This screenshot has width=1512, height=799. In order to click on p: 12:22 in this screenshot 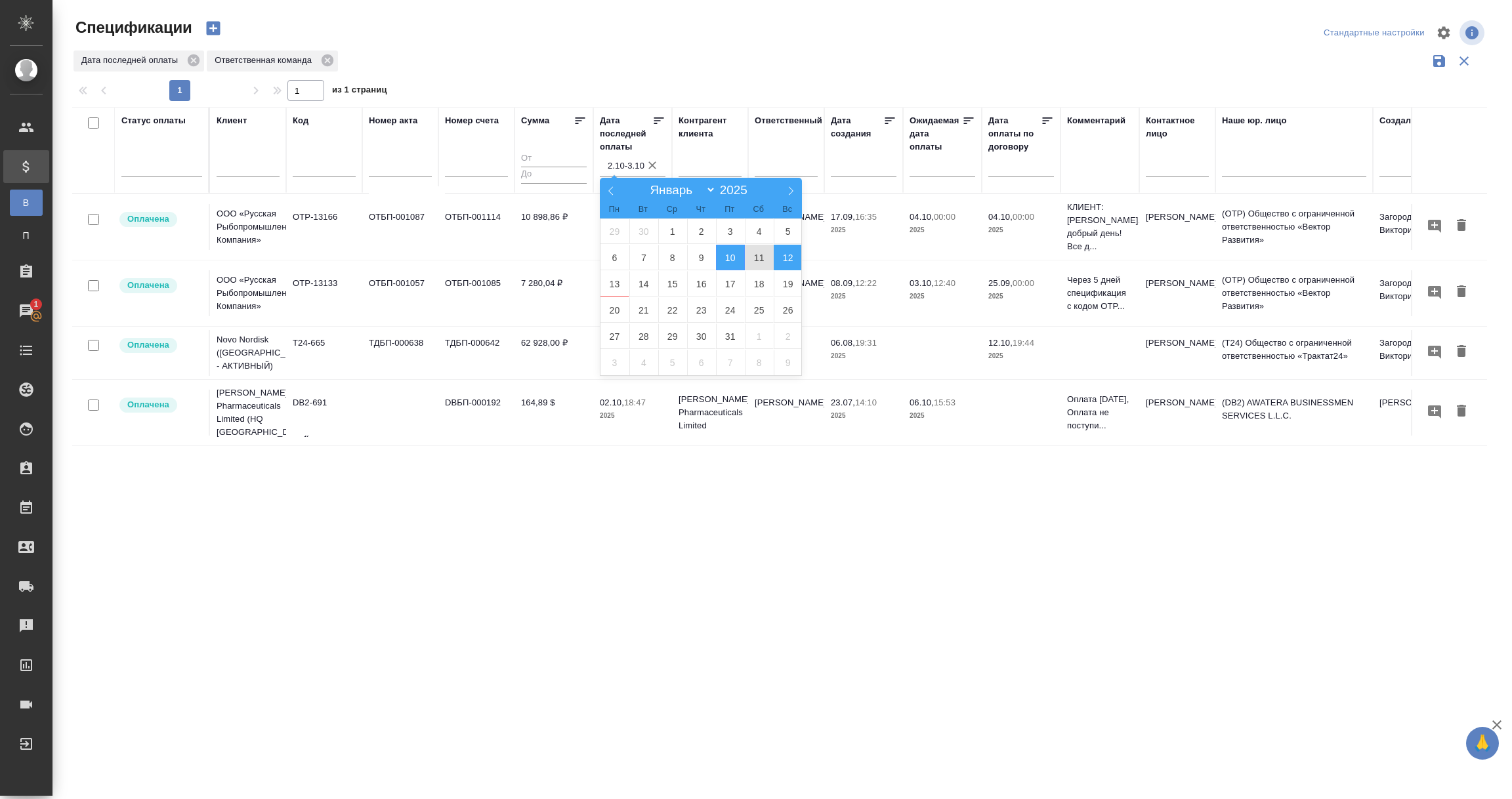, I will do `click(866, 283)`.